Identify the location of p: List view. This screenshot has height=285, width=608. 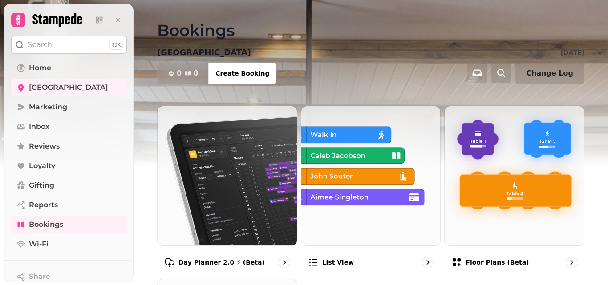
(338, 263).